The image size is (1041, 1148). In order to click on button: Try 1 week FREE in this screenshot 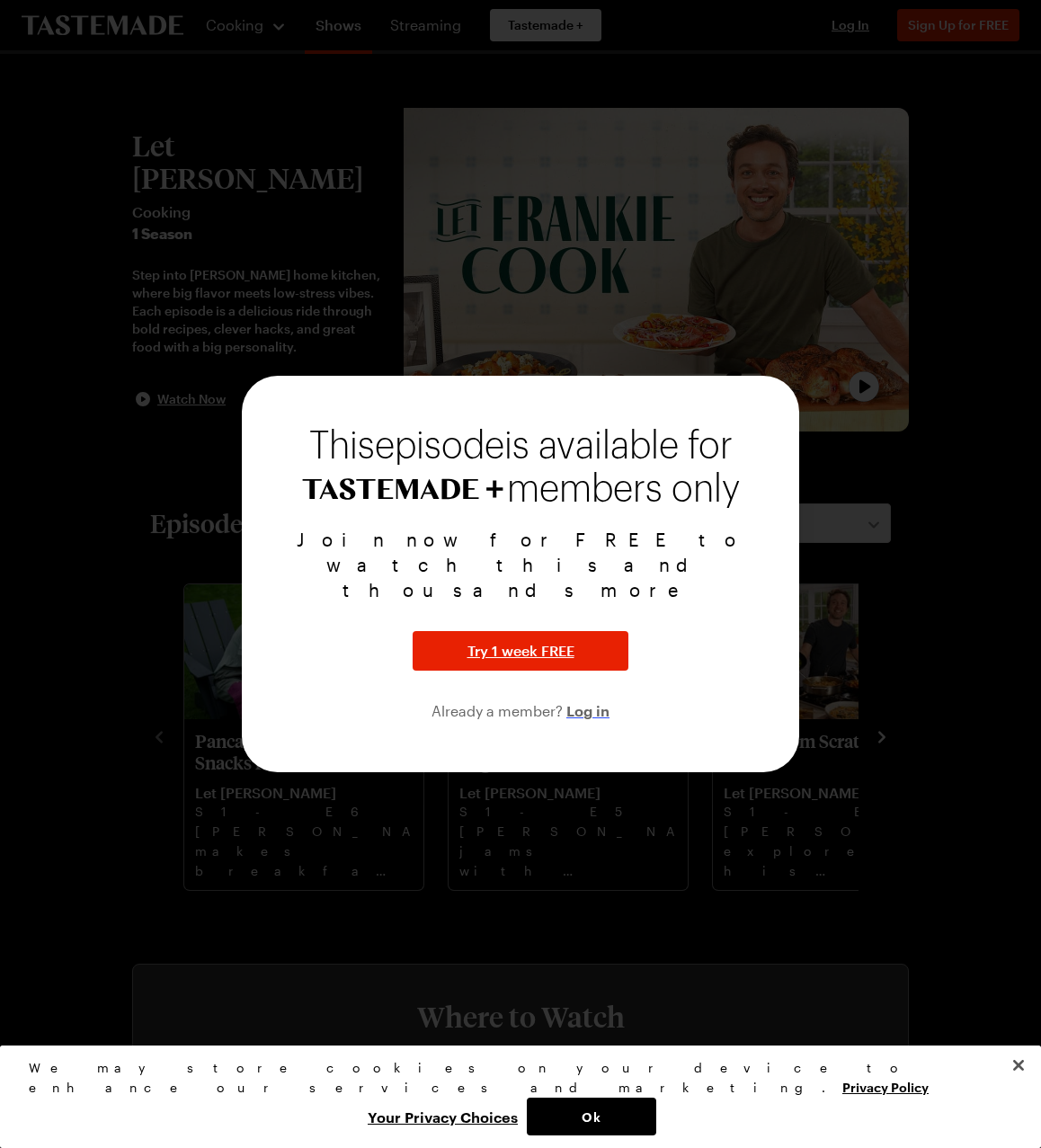, I will do `click(521, 651)`.